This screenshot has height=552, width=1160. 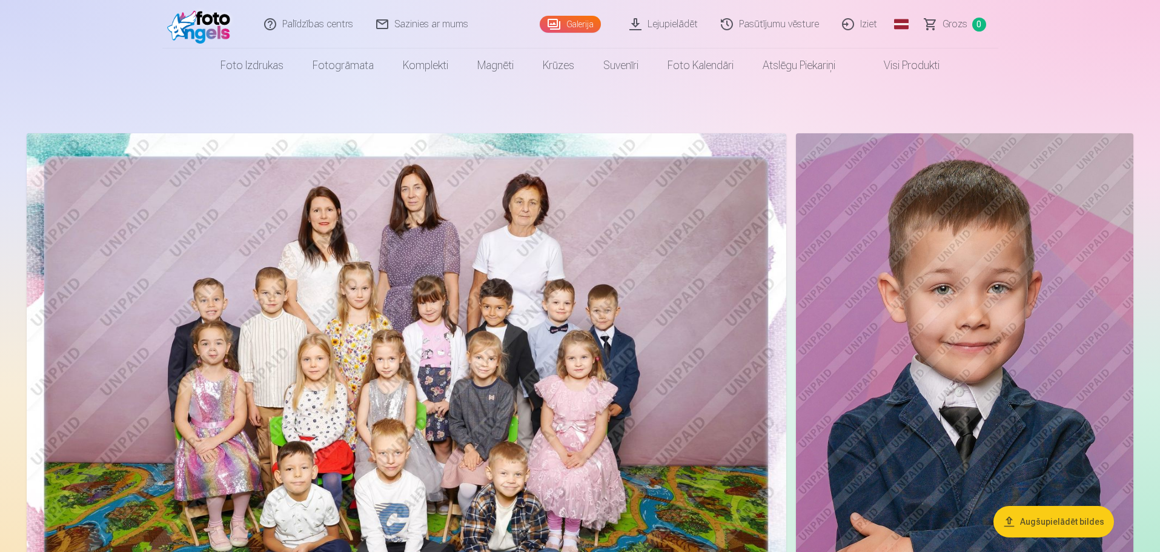 What do you see at coordinates (955, 24) in the screenshot?
I see `span: Grozs` at bounding box center [955, 24].